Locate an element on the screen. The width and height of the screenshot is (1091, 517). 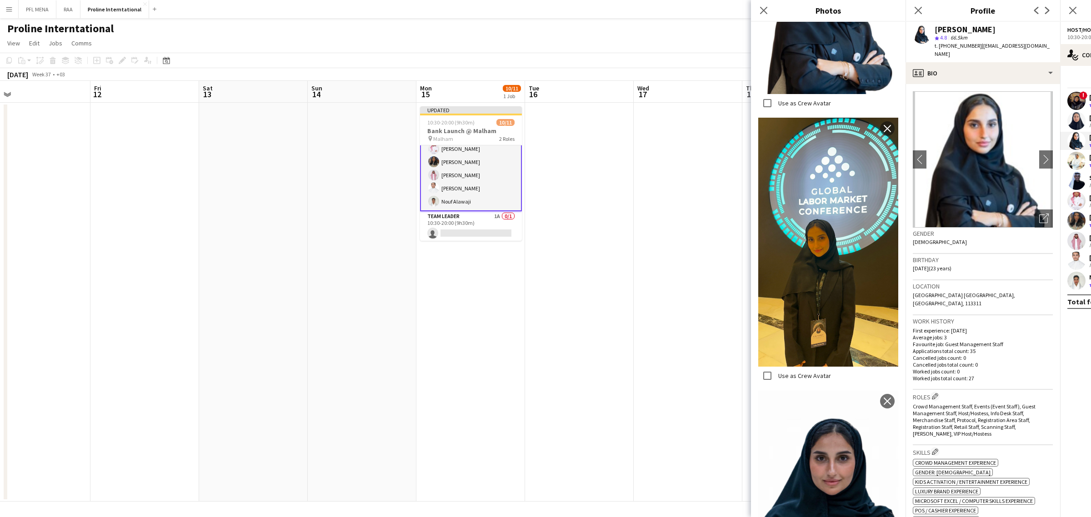
span: 12 is located at coordinates (97, 94).